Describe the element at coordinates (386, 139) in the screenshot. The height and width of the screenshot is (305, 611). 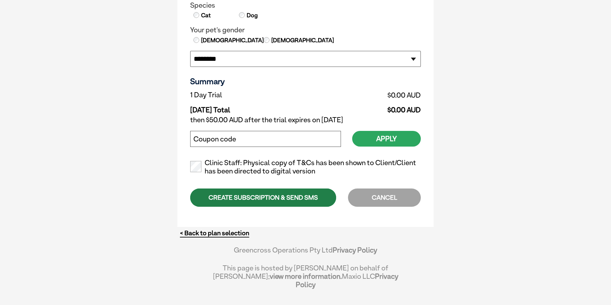
I see `button: Apply` at that location.